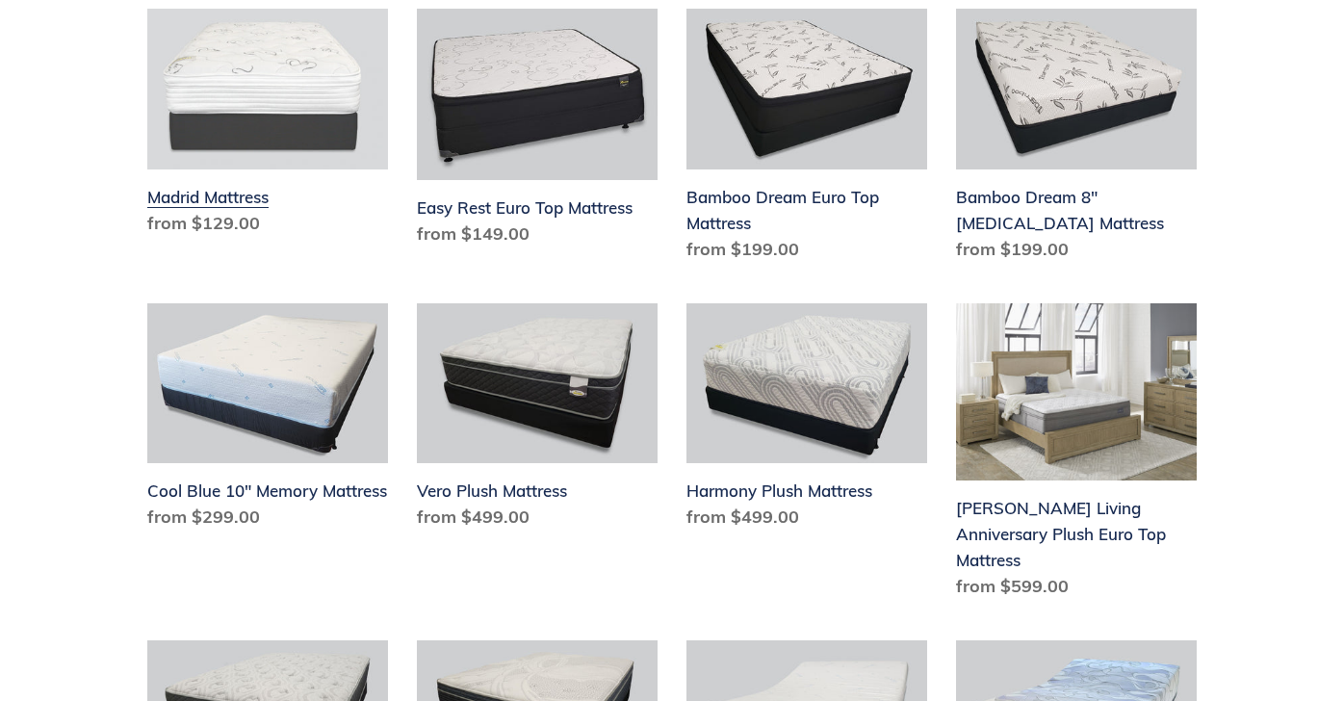  Describe the element at coordinates (537, 421) in the screenshot. I see `a: Vero Plush Mattress` at that location.